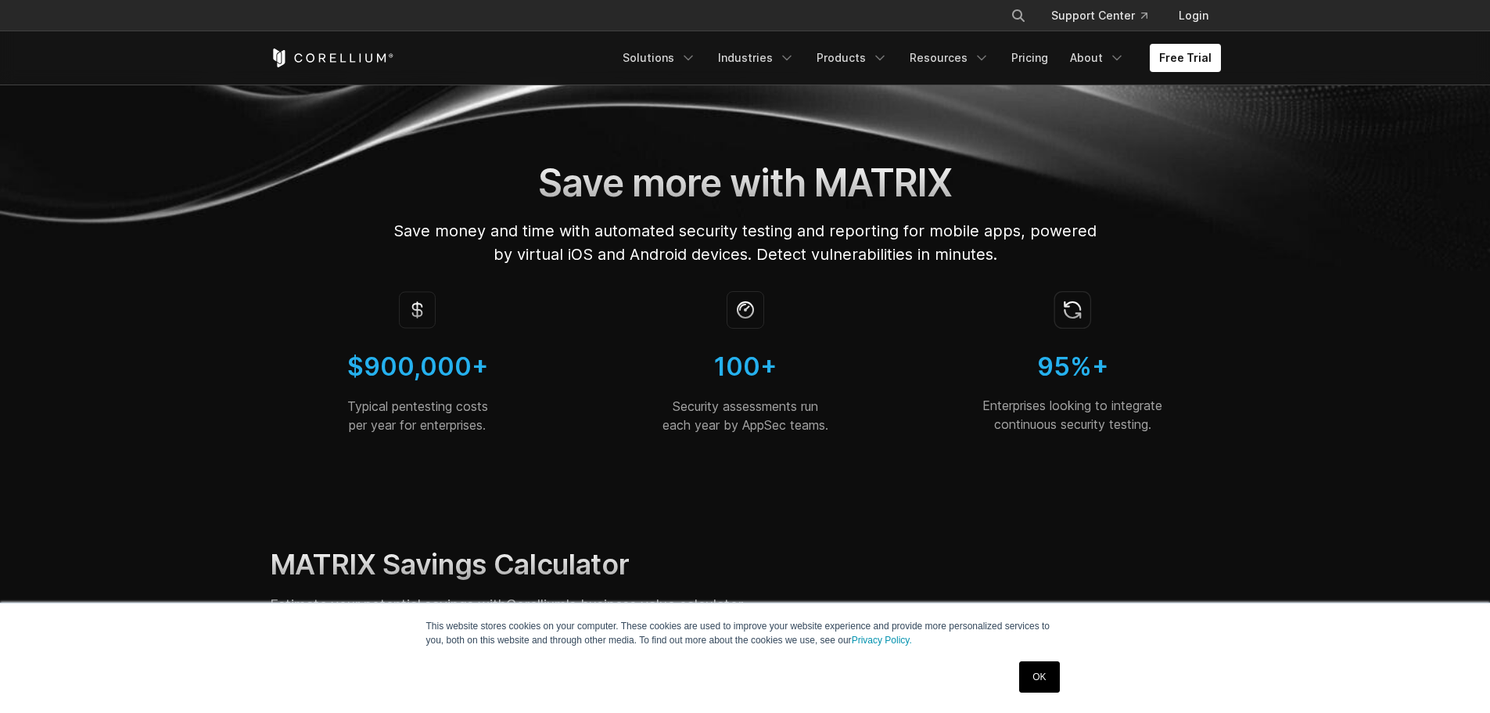 This screenshot has height=713, width=1490. What do you see at coordinates (1072, 367) in the screenshot?
I see `h4: 95%+` at bounding box center [1072, 367].